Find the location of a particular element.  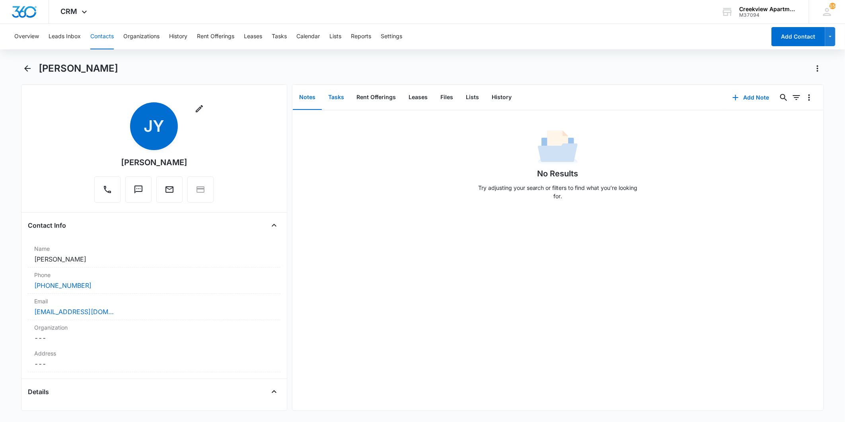

label: Phone is located at coordinates (154, 275).